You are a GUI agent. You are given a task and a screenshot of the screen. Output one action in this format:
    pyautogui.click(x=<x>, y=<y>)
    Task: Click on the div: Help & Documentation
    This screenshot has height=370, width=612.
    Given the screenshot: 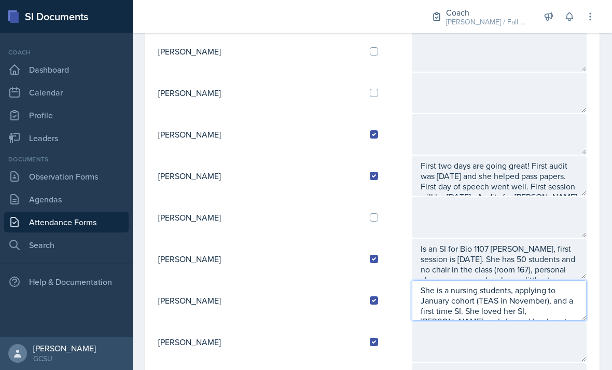 What is the action you would take?
    pyautogui.click(x=66, y=282)
    